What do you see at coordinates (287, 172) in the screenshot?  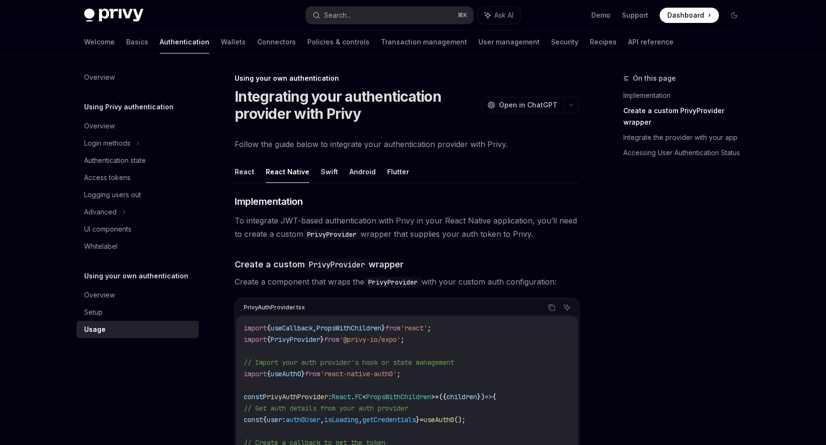 I see `button: React Native` at bounding box center [287, 172].